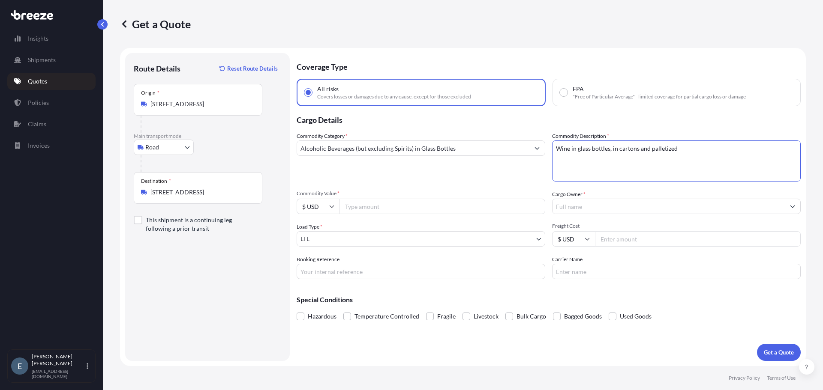 Image resolution: width=823 pixels, height=390 pixels. Describe the element at coordinates (421, 272) in the screenshot. I see `input: Your internal reference` at that location.